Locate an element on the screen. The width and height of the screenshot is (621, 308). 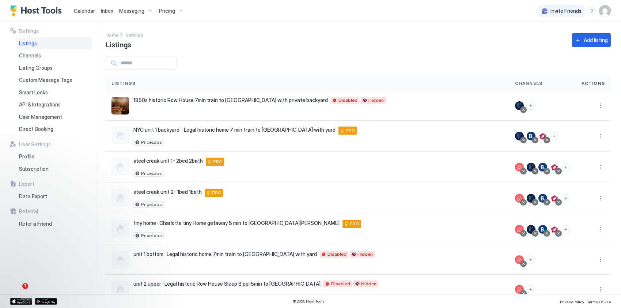
a: App Store is located at coordinates (21, 301).